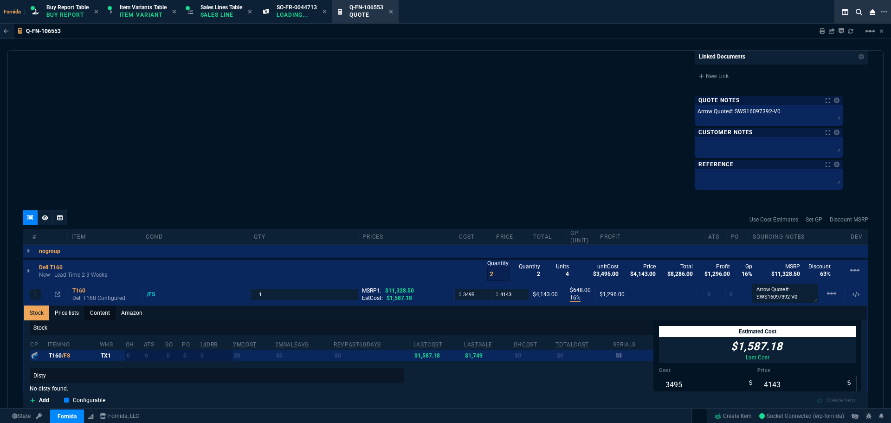  What do you see at coordinates (37, 313) in the screenshot?
I see `a: Stock` at bounding box center [37, 313].